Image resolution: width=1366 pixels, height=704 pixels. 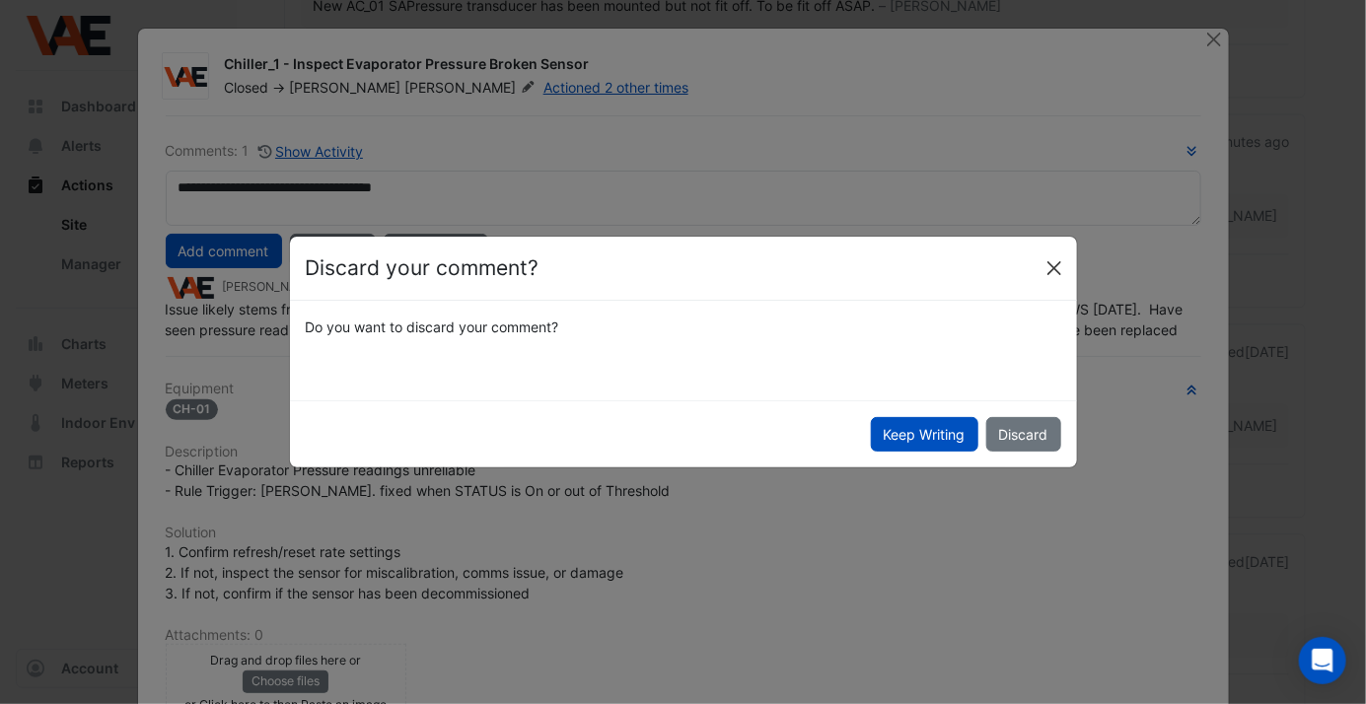 What do you see at coordinates (684, 326) in the screenshot?
I see `div: Do you want to discard your comment?` at bounding box center [684, 326].